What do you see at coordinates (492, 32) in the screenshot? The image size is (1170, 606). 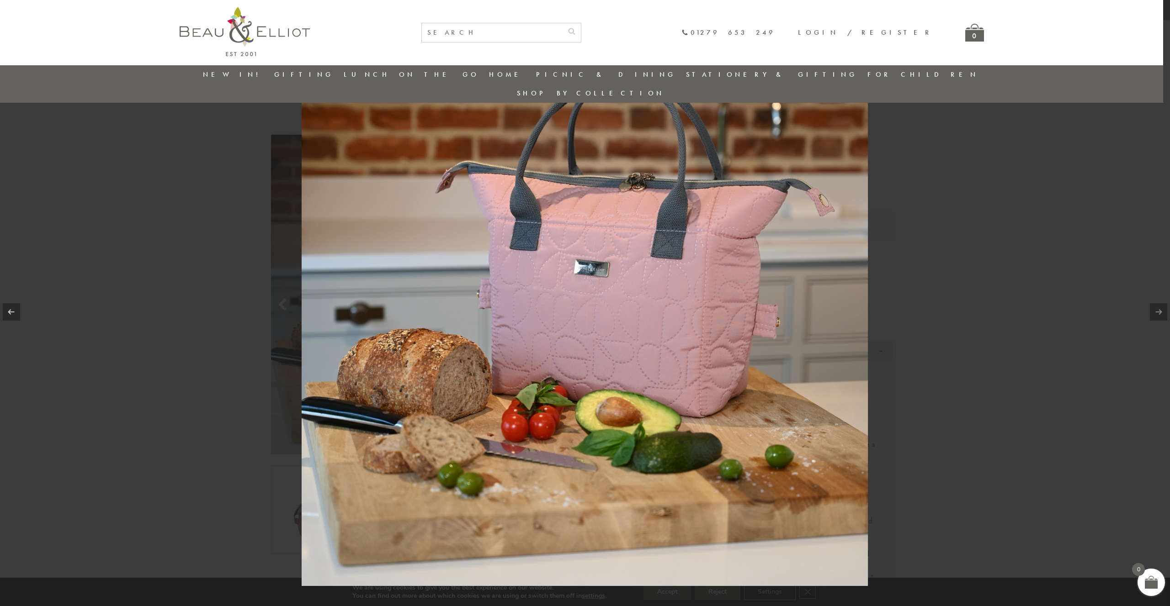 I see `input: SEARCH` at bounding box center [492, 32].